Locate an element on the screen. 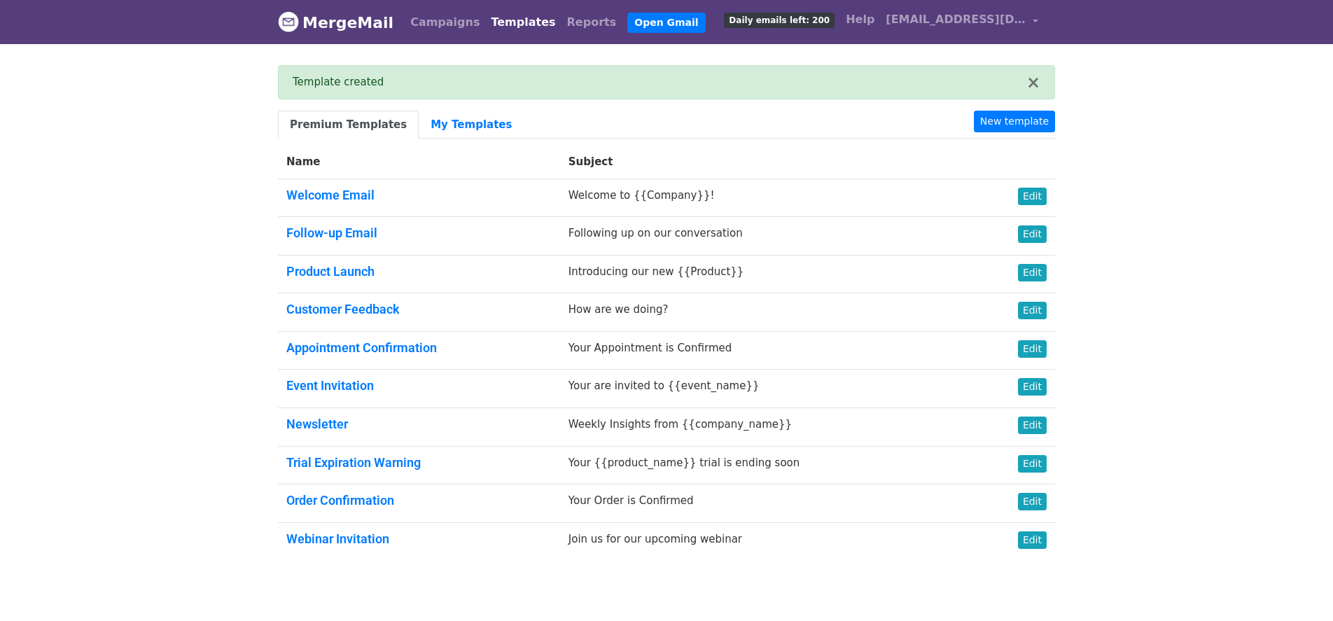 The width and height of the screenshot is (1333, 621). td: Your are invited to {{event_name}} is located at coordinates (769, 389).